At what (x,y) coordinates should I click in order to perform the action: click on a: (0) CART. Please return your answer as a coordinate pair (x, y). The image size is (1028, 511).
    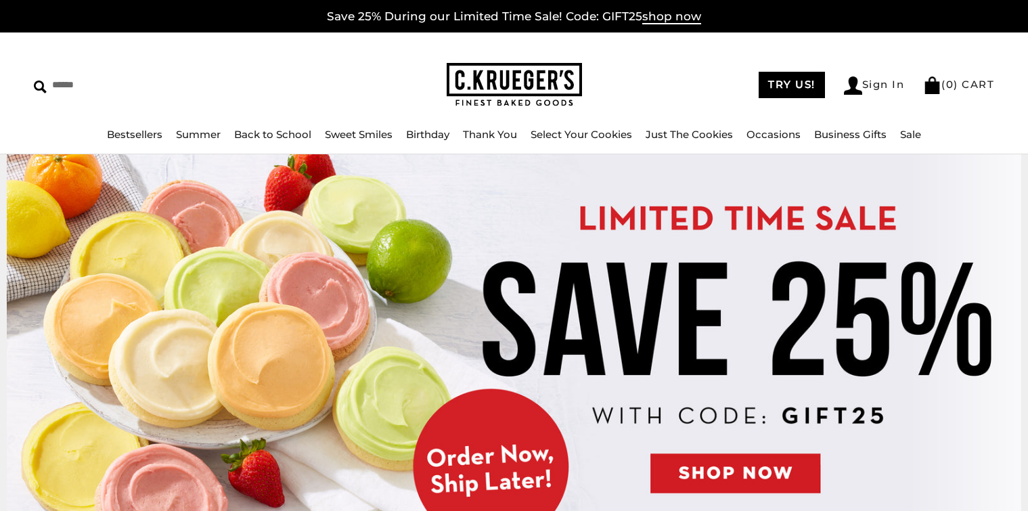
    Looking at the image, I should click on (958, 84).